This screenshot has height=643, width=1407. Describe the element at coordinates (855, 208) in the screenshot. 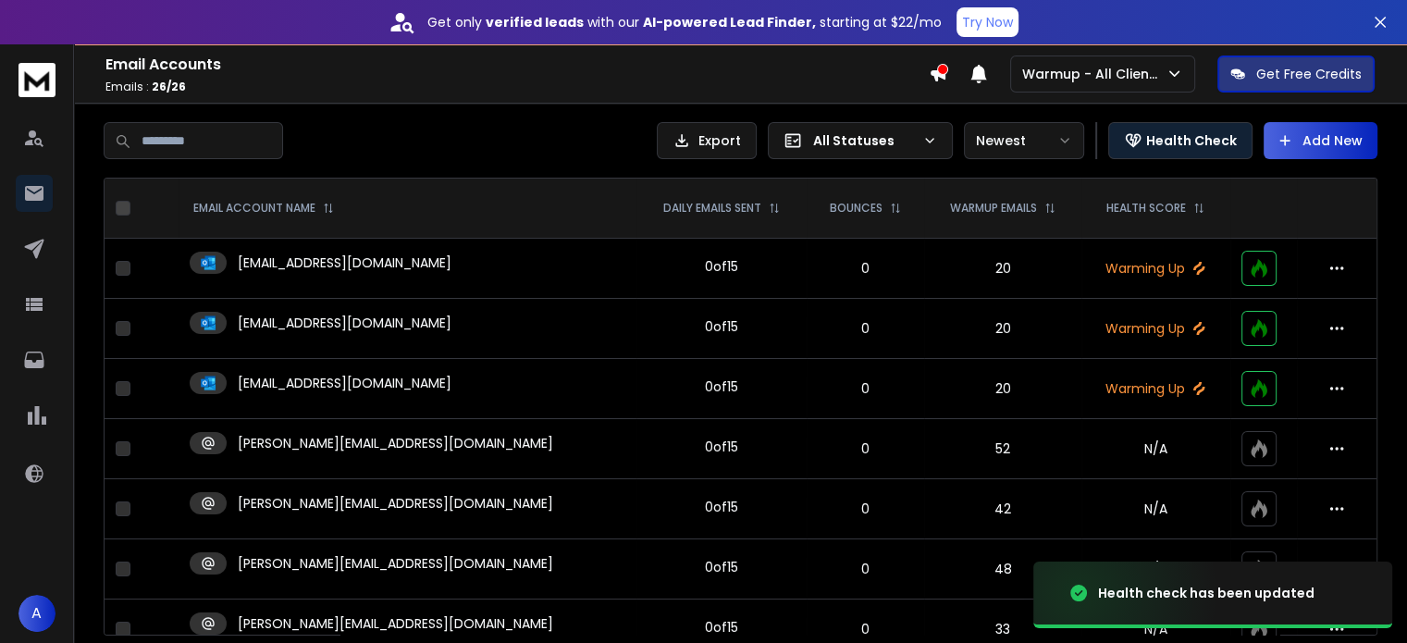

I see `p: BOUNCES` at that location.